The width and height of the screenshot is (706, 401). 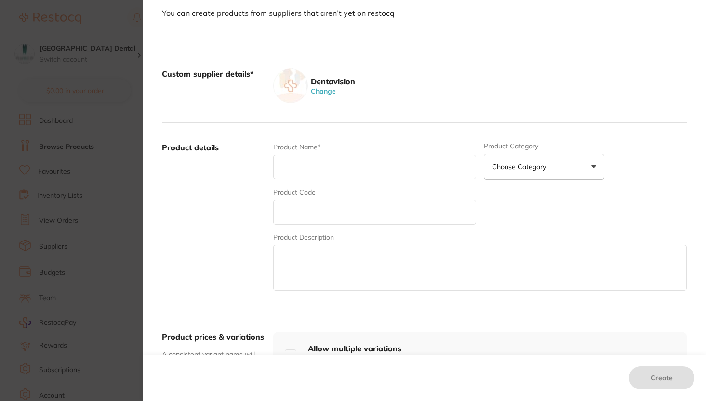 I want to click on h4: Allow multiple variations, so click(x=439, y=348).